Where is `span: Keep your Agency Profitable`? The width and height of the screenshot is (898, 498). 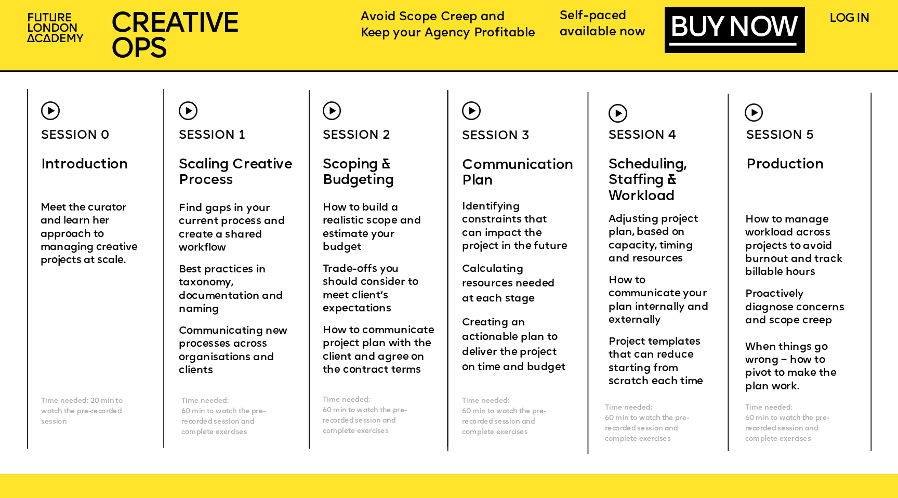
span: Keep your Agency Profitable is located at coordinates (448, 33).